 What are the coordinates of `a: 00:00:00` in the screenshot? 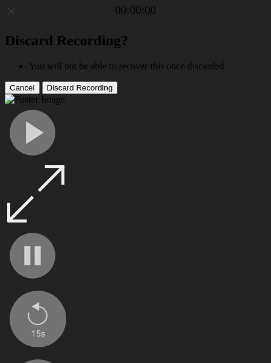 It's located at (136, 10).